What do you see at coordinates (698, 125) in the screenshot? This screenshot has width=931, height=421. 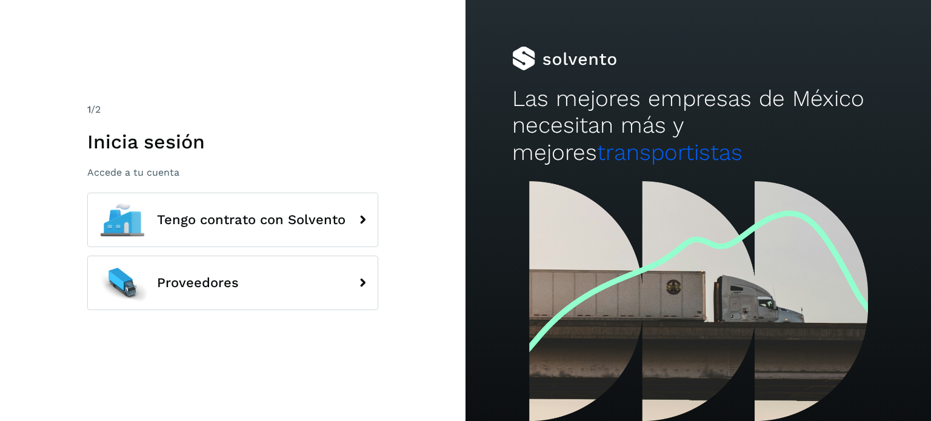 I see `h2: Las mejores empresas de México necesitan más y mejores` at bounding box center [698, 125].